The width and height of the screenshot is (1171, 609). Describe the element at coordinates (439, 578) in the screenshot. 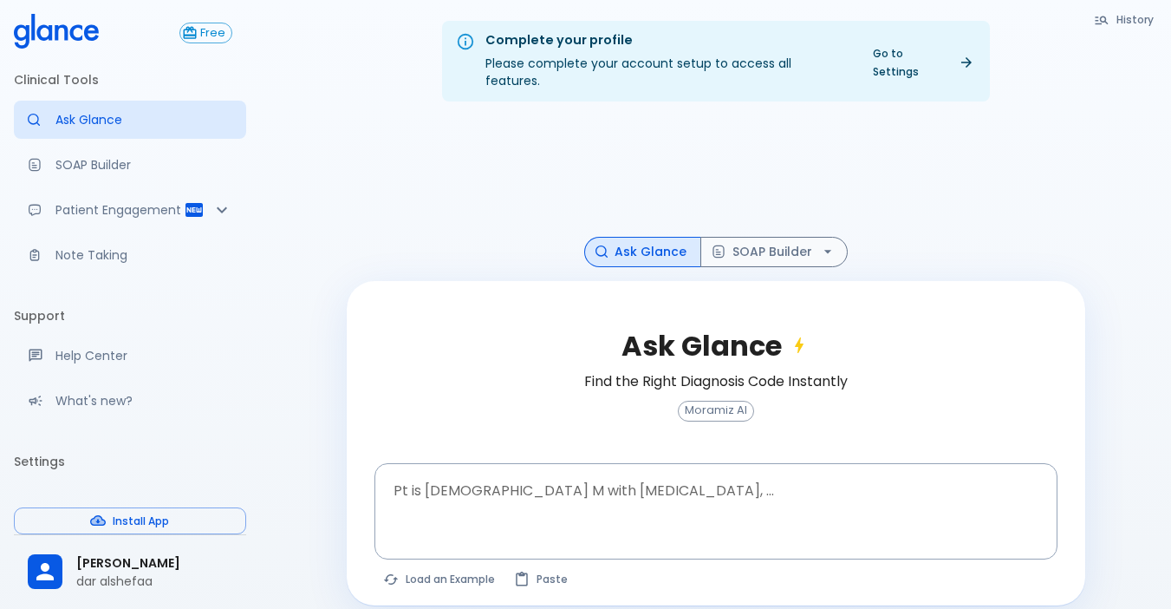

I see `button: Load a random example` at that location.